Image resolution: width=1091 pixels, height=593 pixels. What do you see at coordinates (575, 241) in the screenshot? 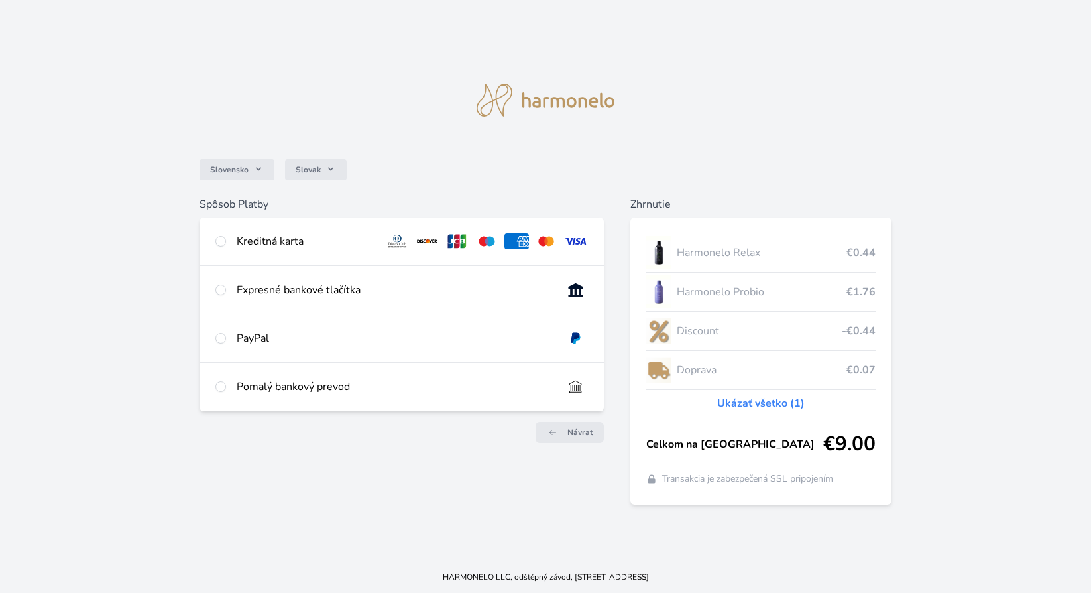
I see `img: visa.svg` at bounding box center [575, 241].